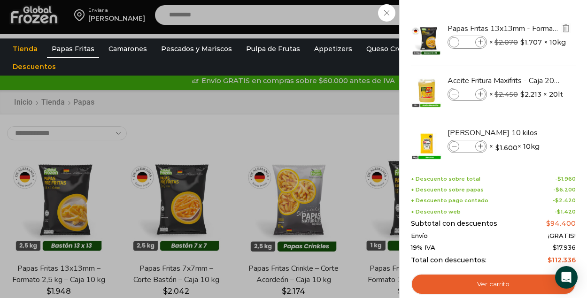 The height and width of the screenshot is (298, 587). I want to click on a: Tienda, so click(25, 49).